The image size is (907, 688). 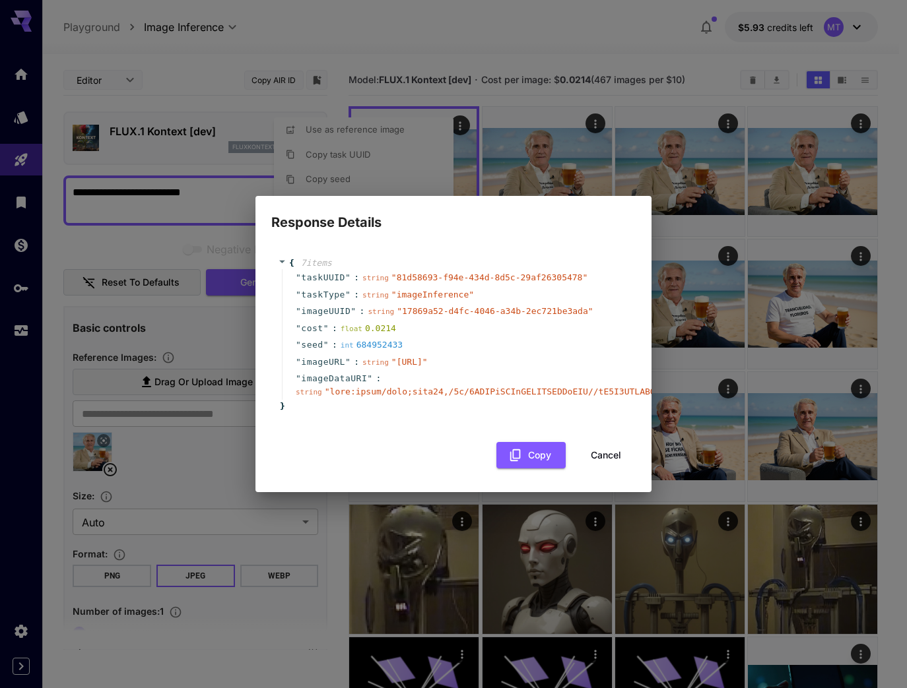 I want to click on span: " 81d58693-f94e-434d-8d5c-29af26305478 ", so click(x=489, y=277).